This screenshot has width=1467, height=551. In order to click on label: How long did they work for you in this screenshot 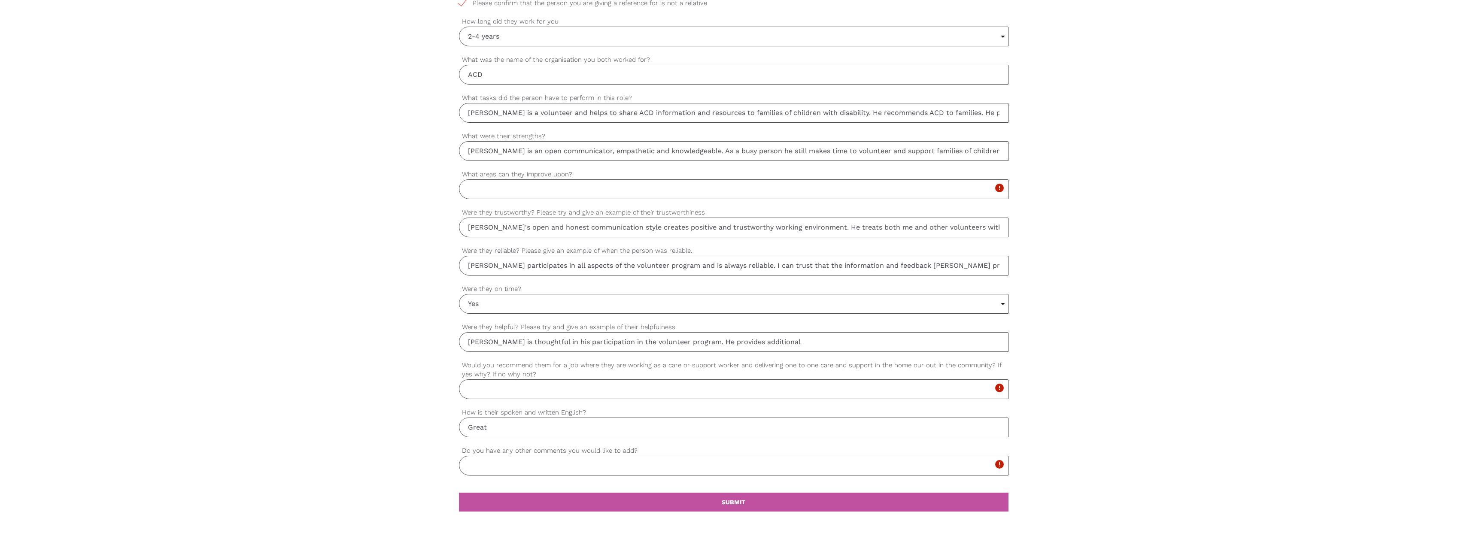, I will do `click(734, 21)`.